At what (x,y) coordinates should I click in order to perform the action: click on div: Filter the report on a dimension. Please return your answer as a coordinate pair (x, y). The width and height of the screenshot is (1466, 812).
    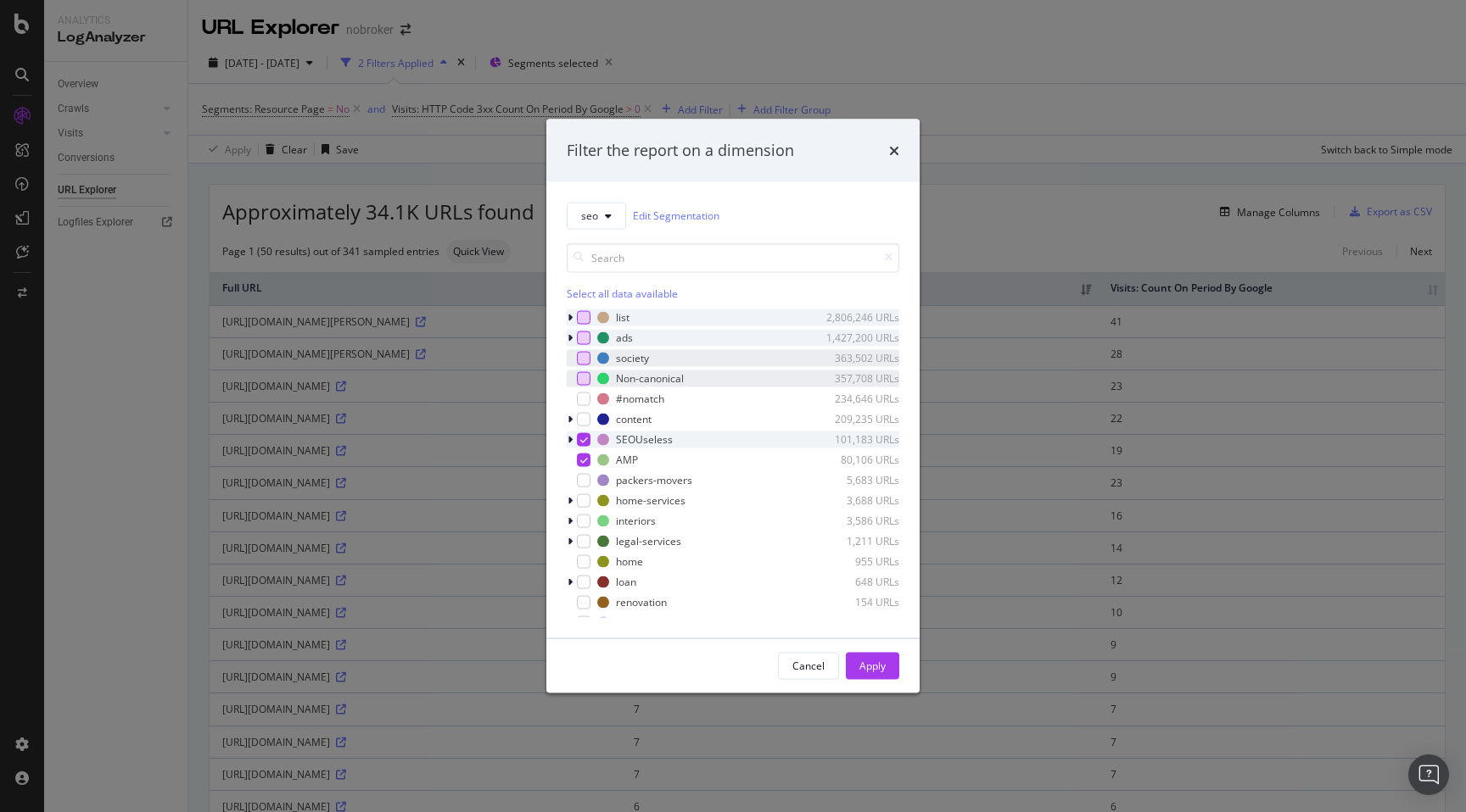
    Looking at the image, I should click on (680, 151).